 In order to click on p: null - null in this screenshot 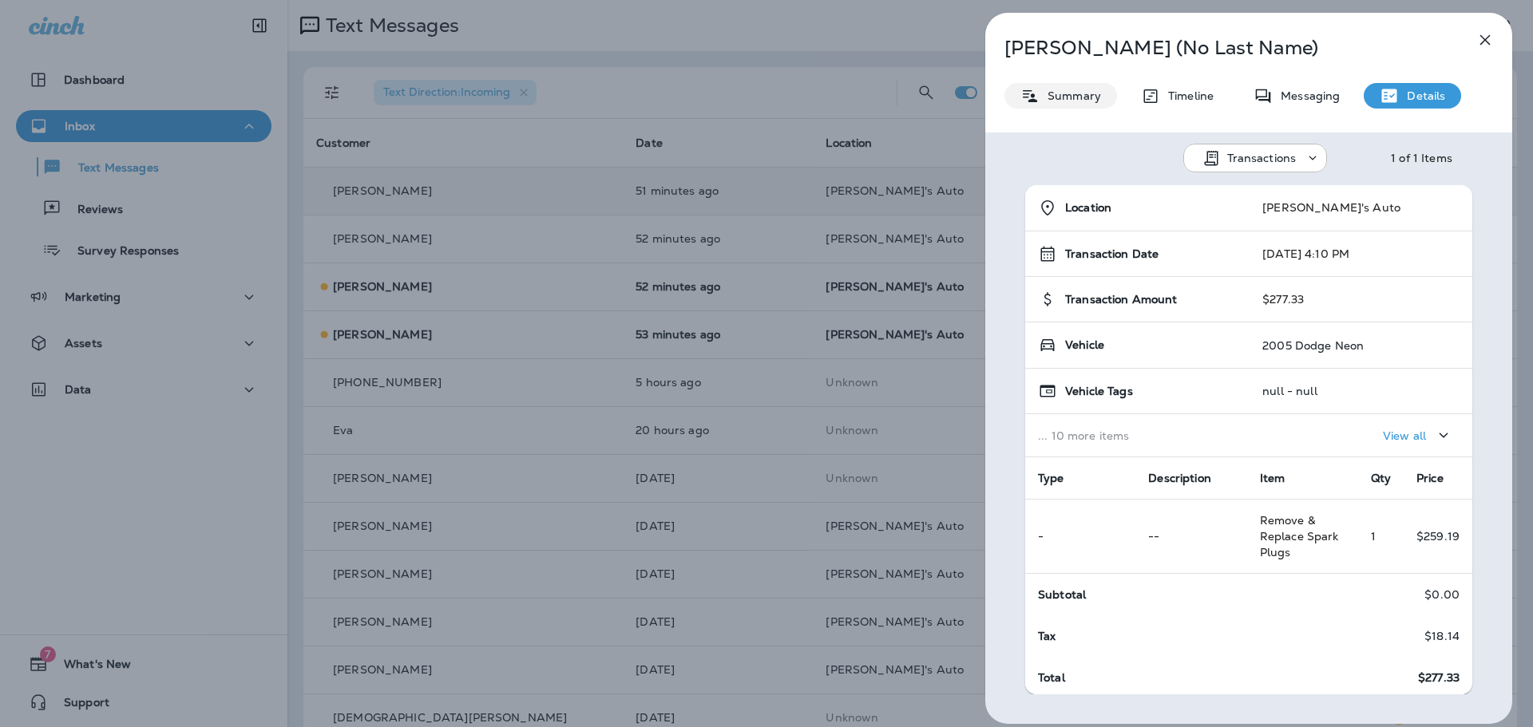, I will do `click(1290, 391)`.